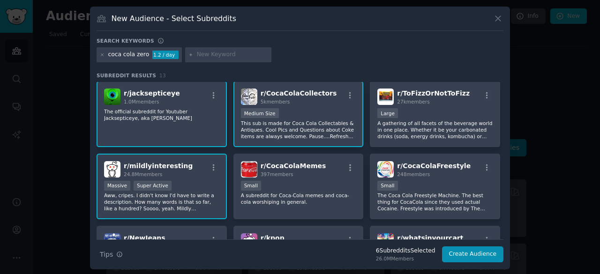 Image resolution: width=600 pixels, height=274 pixels. Describe the element at coordinates (143, 174) in the screenshot. I see `span: 24.8M members` at that location.